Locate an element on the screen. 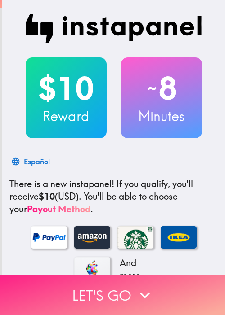  b: $10 is located at coordinates (47, 196).